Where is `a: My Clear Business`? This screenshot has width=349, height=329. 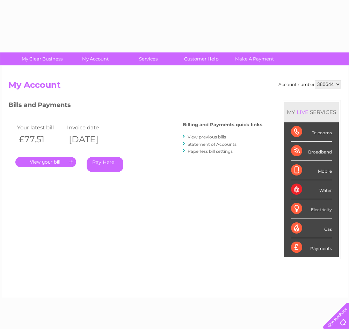 a: My Clear Business is located at coordinates (42, 59).